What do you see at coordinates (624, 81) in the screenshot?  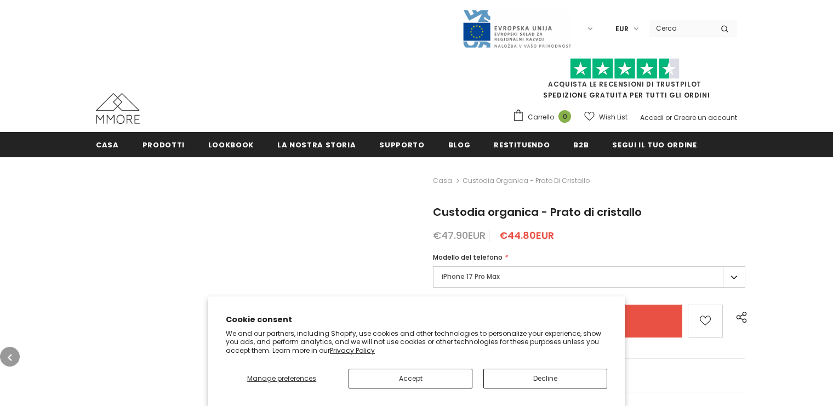 I see `span: SPEDIZIONE GRATUITA PER TUTTI GLI ORDINI` at bounding box center [624, 81].